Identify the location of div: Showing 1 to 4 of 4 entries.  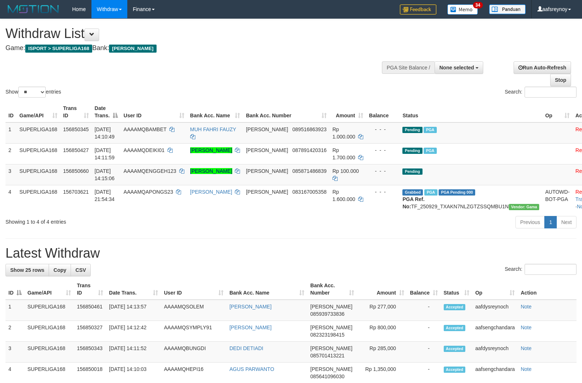
(121, 220).